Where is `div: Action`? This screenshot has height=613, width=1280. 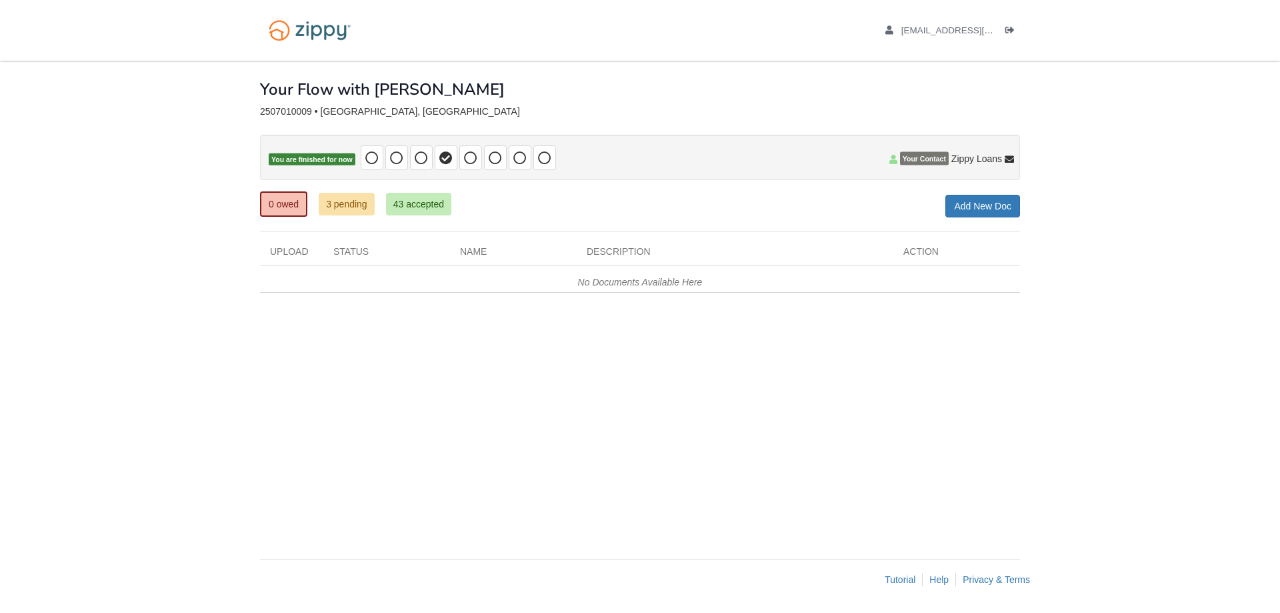
div: Action is located at coordinates (957, 255).